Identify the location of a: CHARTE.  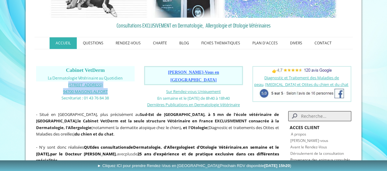
(160, 43).